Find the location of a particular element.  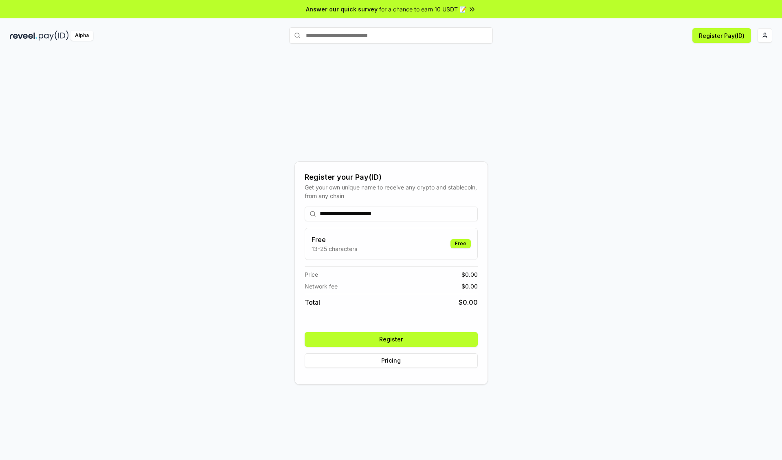

button: Register is located at coordinates (391, 339).